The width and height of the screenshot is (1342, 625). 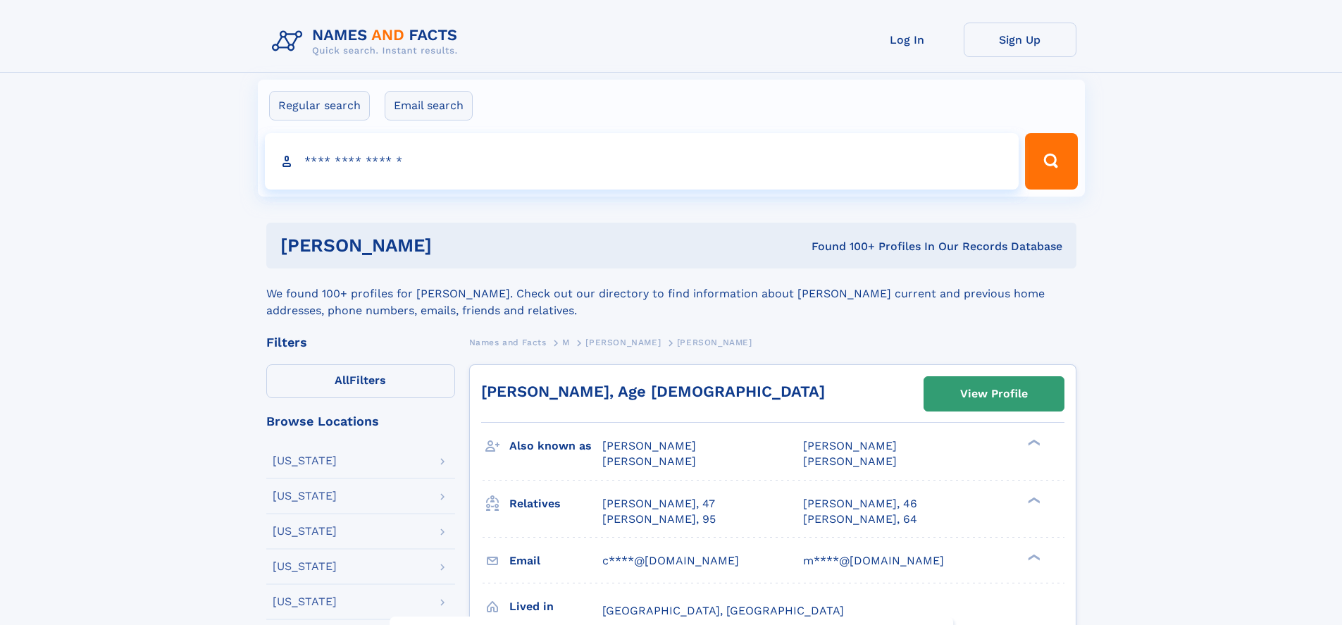 I want to click on div: Found 100+ Profiles In Our Records Database, so click(x=842, y=247).